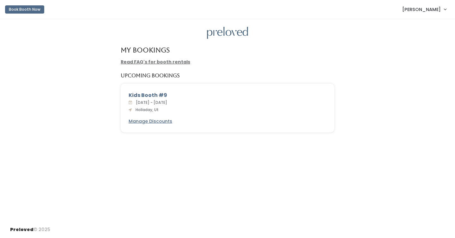 The height and width of the screenshot is (238, 455). Describe the element at coordinates (146, 110) in the screenshot. I see `span: Holladay, Ut` at that location.